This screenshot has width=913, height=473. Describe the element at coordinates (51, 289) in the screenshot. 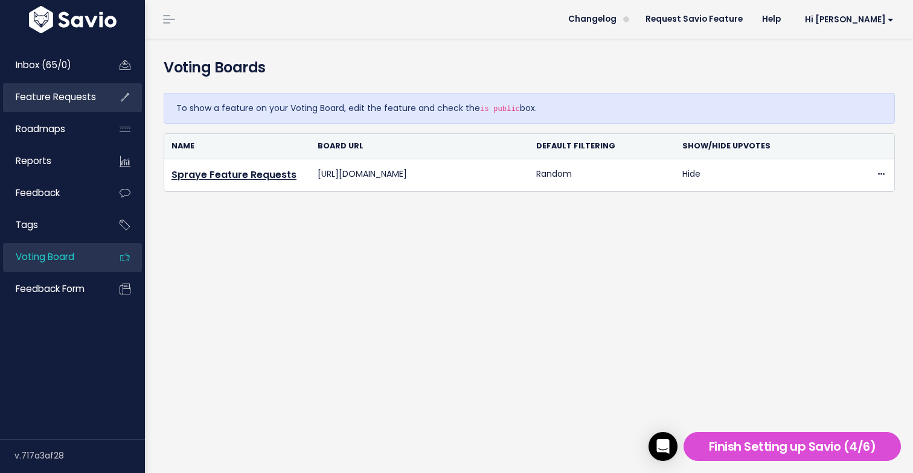

I see `a: Feedback form` at that location.